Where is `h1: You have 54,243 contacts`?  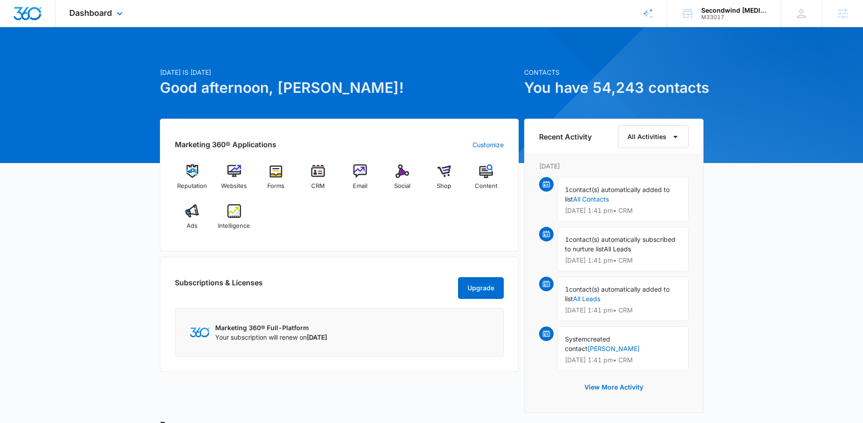 h1: You have 54,243 contacts is located at coordinates (614, 88).